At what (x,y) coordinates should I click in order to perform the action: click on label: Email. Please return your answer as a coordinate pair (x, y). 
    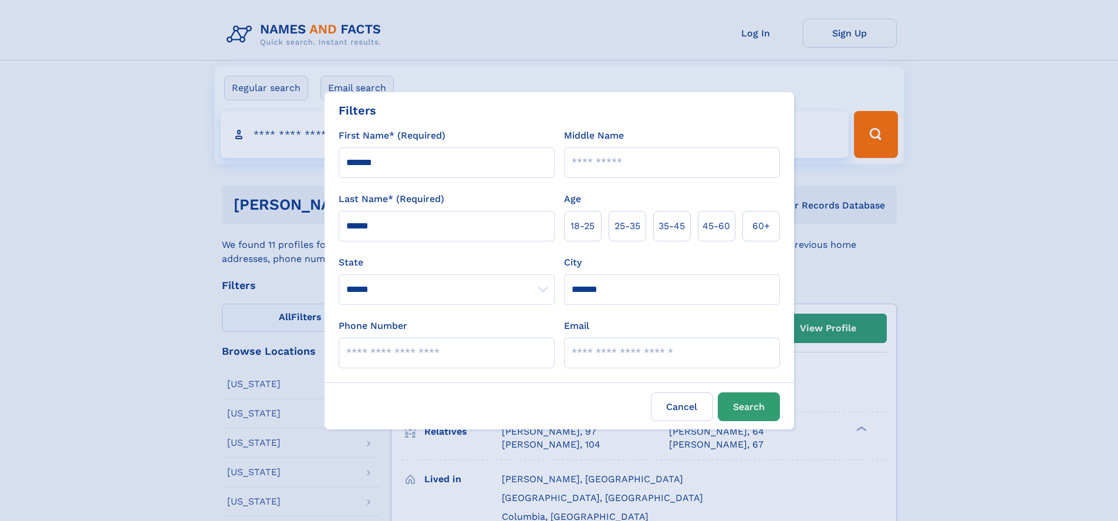
    Looking at the image, I should click on (576, 326).